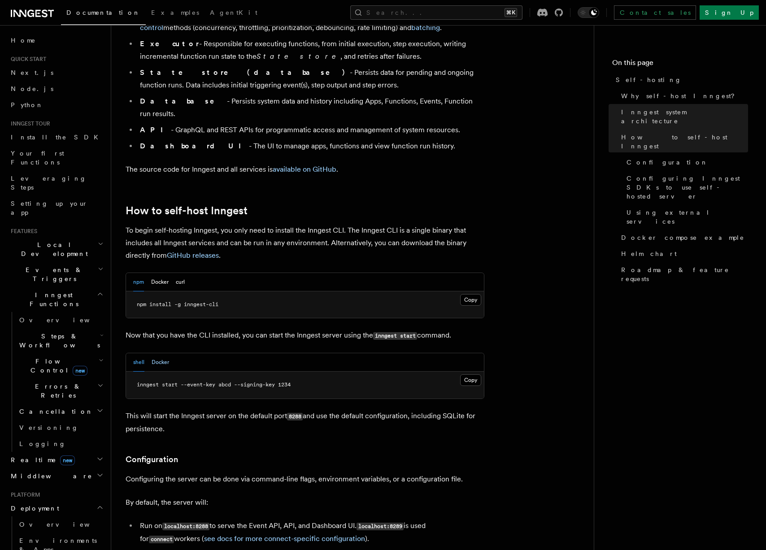 The height and width of the screenshot is (550, 766). Describe the element at coordinates (61, 444) in the screenshot. I see `a: Logging` at that location.